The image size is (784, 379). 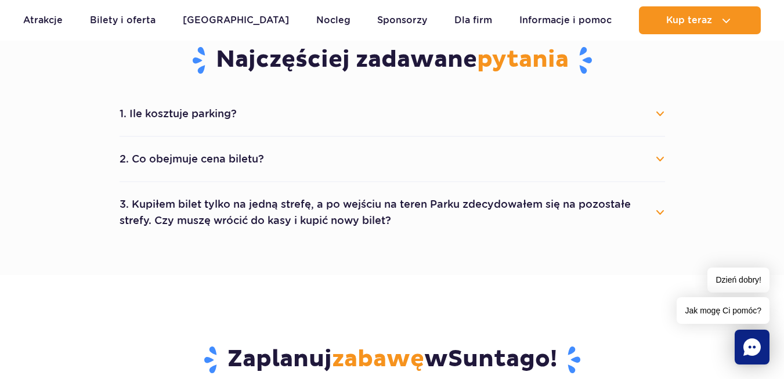 I want to click on a: Dla firm, so click(x=473, y=20).